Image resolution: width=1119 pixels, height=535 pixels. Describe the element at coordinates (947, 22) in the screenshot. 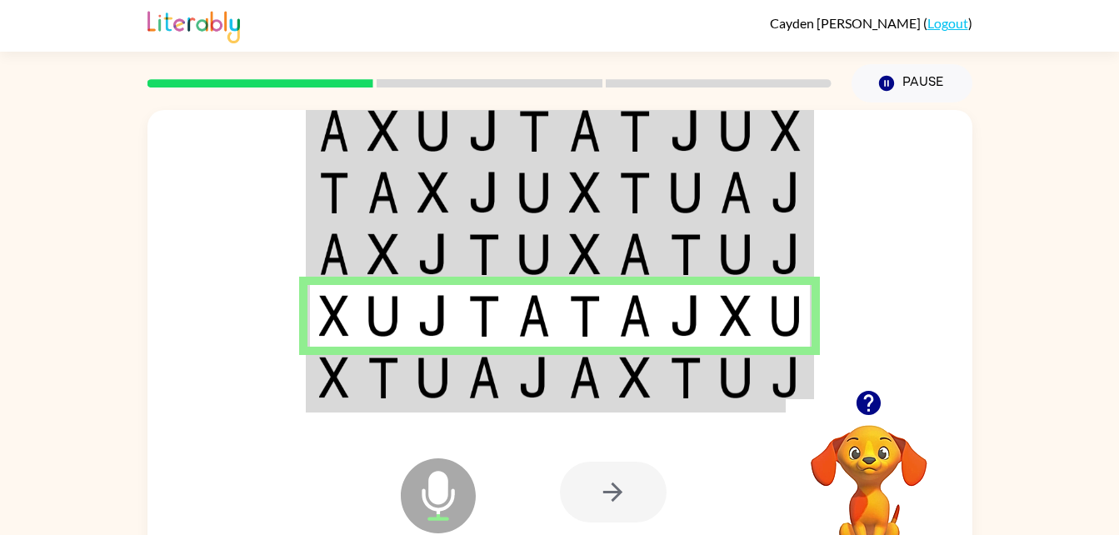

I see `a: Logout` at that location.